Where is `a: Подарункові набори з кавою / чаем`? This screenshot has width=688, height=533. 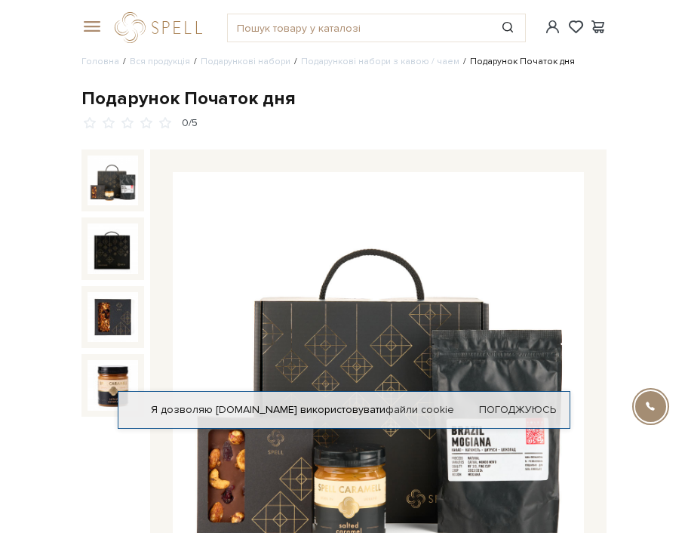
a: Подарункові набори з кавою / чаем is located at coordinates (380, 61).